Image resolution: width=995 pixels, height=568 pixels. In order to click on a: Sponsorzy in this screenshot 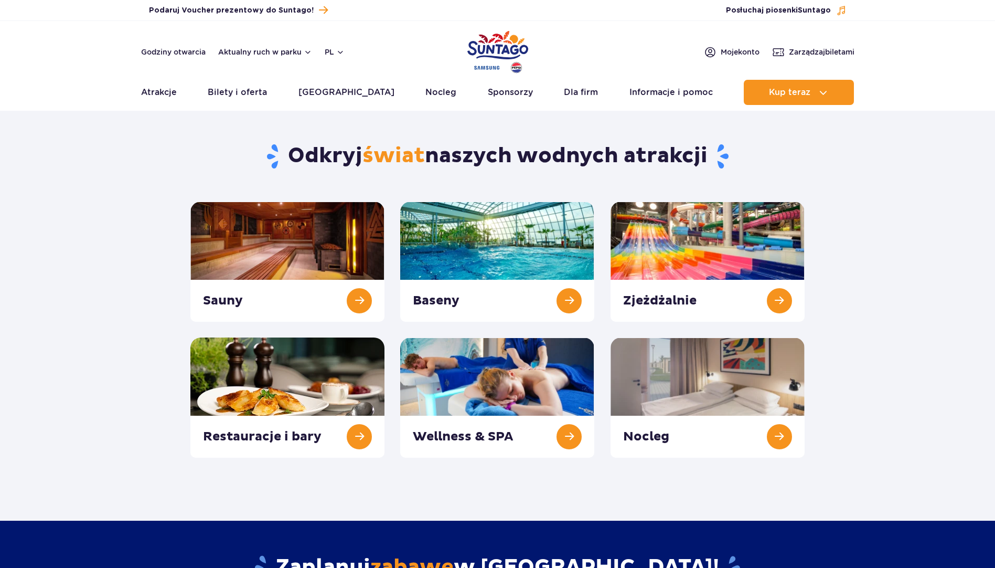, I will do `click(510, 92)`.